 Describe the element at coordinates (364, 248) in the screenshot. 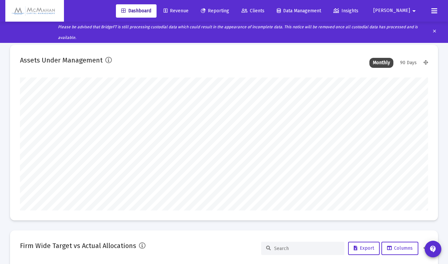

I see `span: Export` at that location.